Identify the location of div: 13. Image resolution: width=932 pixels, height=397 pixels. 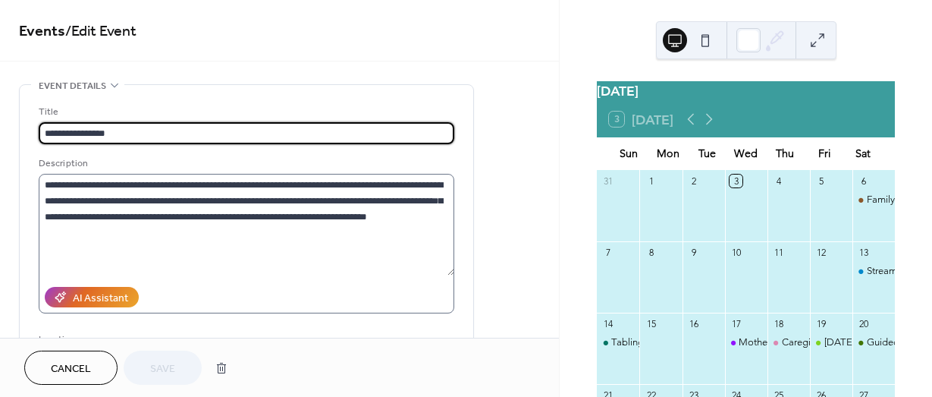
(863, 252).